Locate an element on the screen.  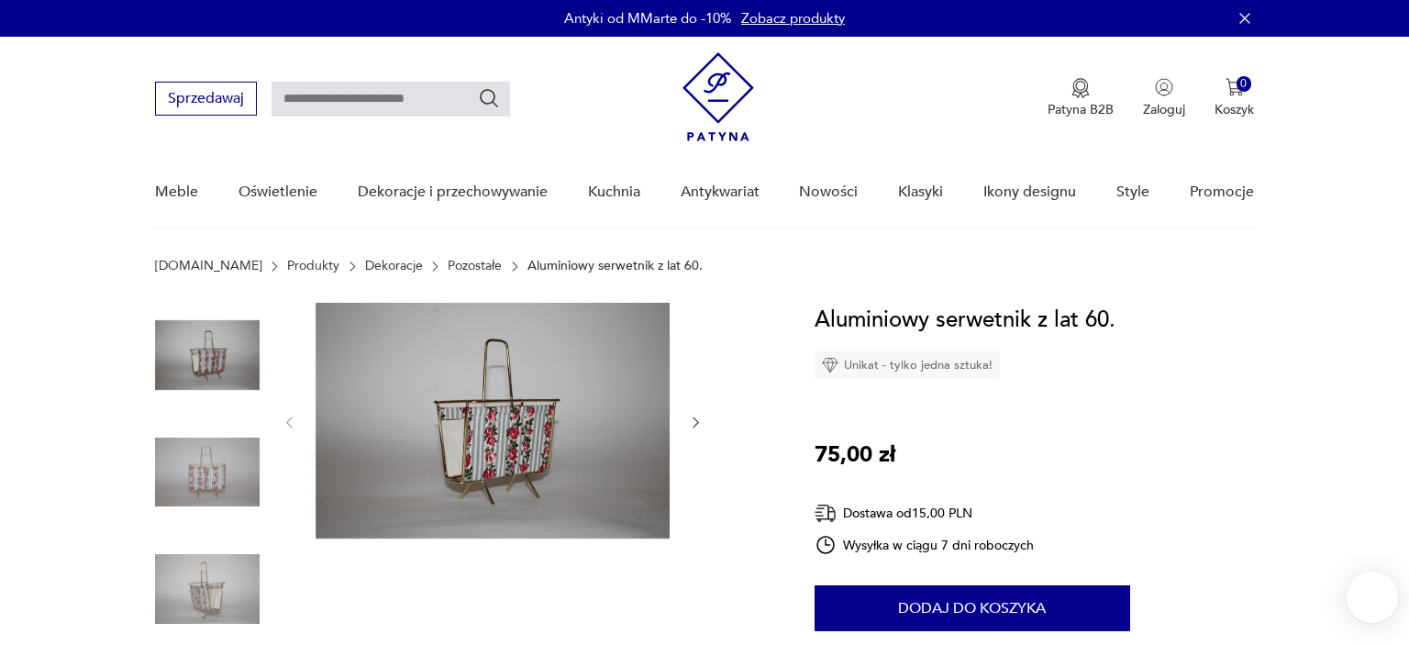
a: Meble is located at coordinates (176, 192).